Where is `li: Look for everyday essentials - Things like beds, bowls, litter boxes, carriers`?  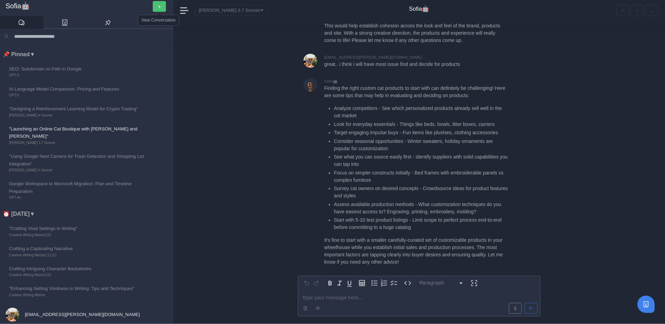 li: Look for everyday essentials - Things like beds, bowls, litter boxes, carriers is located at coordinates (421, 124).